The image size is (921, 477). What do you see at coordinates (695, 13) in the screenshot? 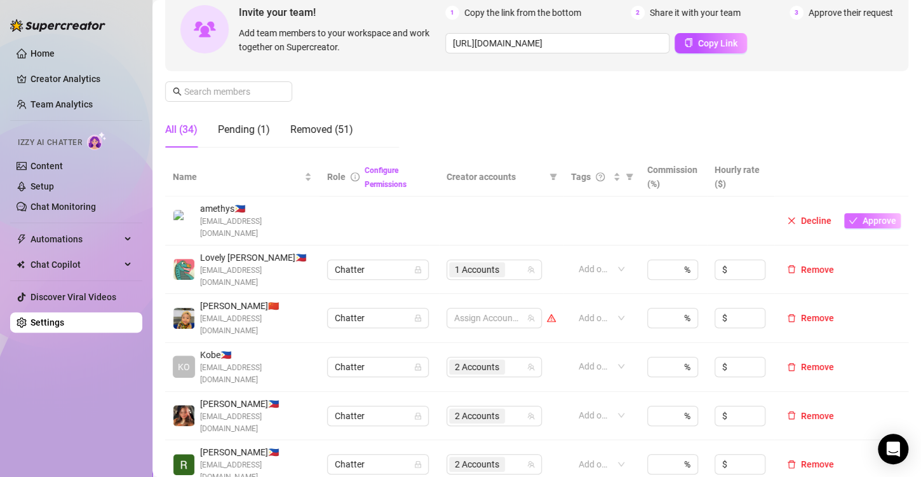
I see `span: Share it with your team` at bounding box center [695, 13].